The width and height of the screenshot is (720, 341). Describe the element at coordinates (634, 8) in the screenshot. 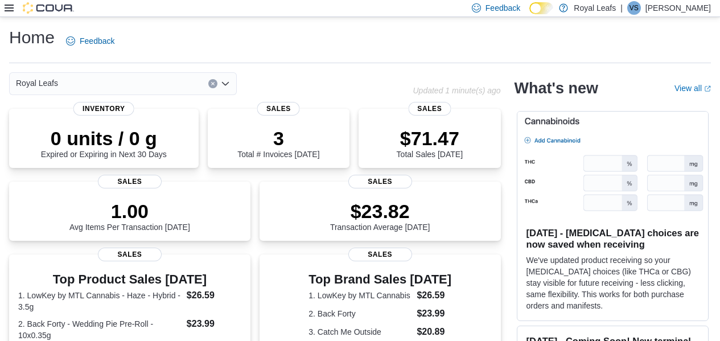

I see `div: Varun Singh` at that location.